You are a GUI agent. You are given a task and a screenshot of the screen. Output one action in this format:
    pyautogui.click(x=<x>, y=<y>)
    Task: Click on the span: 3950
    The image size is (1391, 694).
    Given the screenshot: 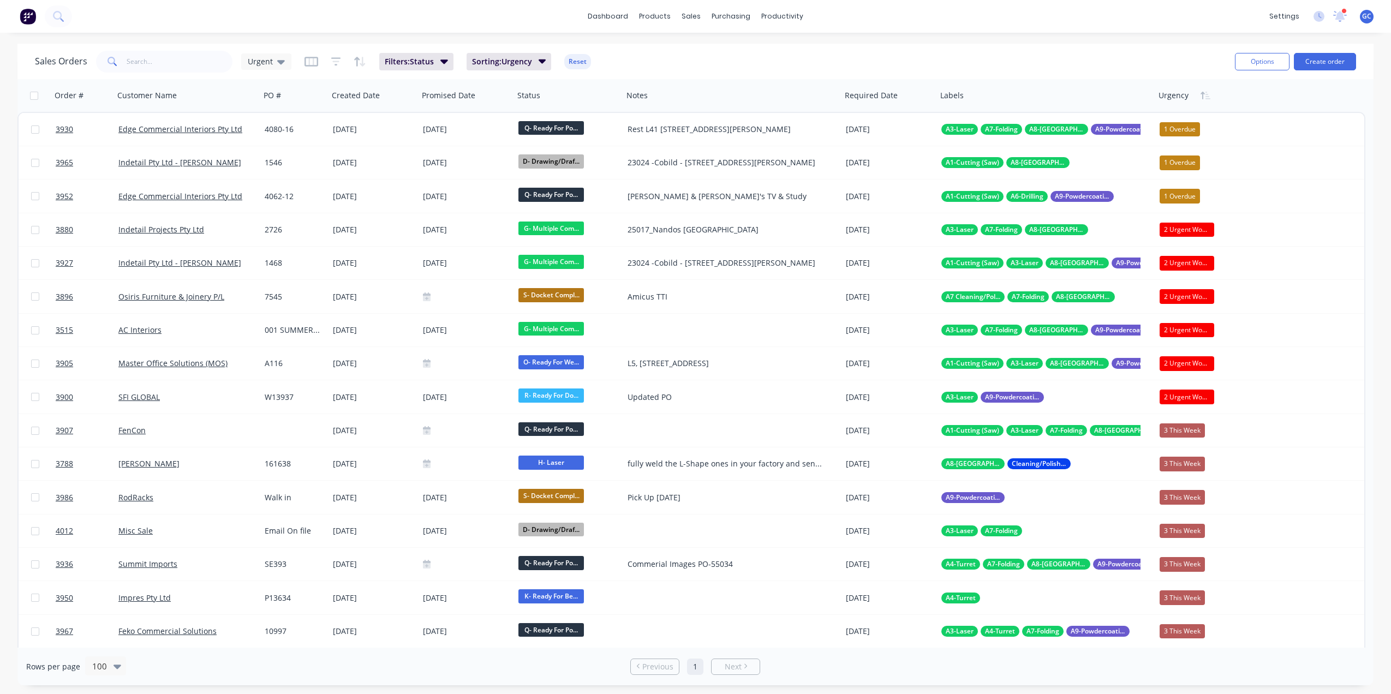 What is the action you would take?
    pyautogui.click(x=64, y=598)
    